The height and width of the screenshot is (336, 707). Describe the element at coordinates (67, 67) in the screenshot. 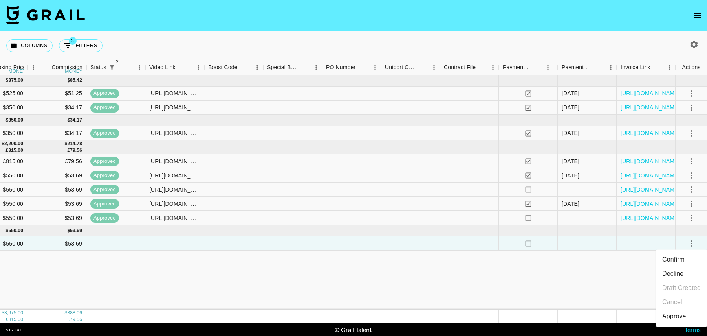

I see `div: Commission` at that location.